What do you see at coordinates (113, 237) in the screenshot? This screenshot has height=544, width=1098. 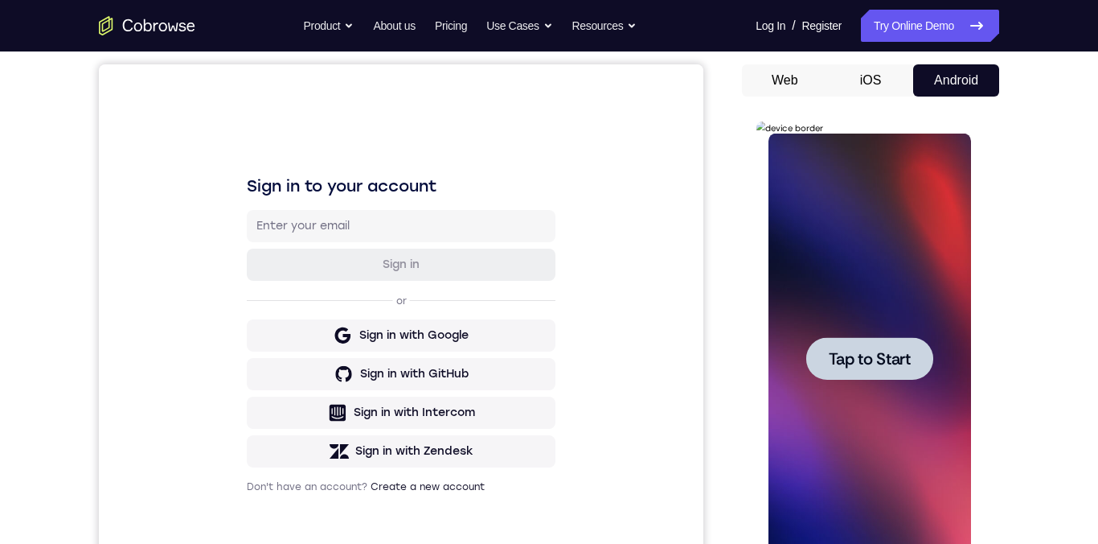 I see `span: Tap to Start` at bounding box center [113, 237].